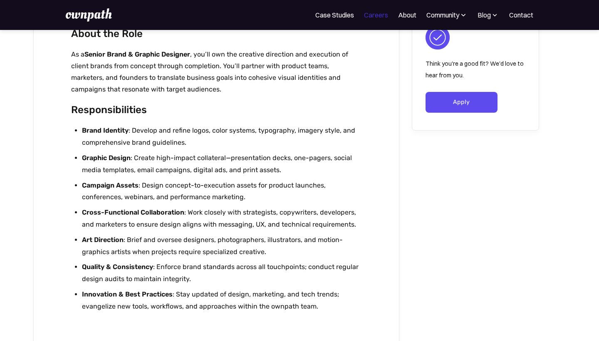 The image size is (599, 341). Describe the element at coordinates (103, 240) in the screenshot. I see `strong: Art Direction` at that location.